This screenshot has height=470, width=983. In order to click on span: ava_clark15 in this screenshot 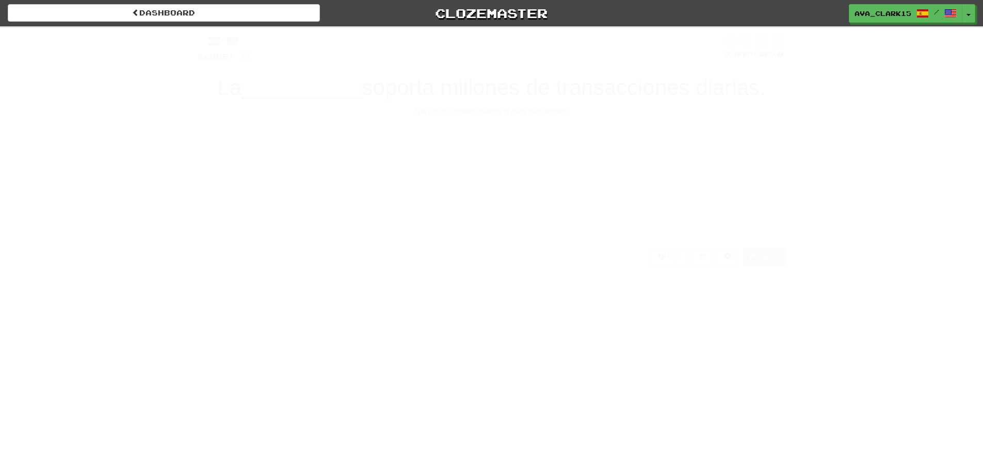, I will do `click(883, 13)`.